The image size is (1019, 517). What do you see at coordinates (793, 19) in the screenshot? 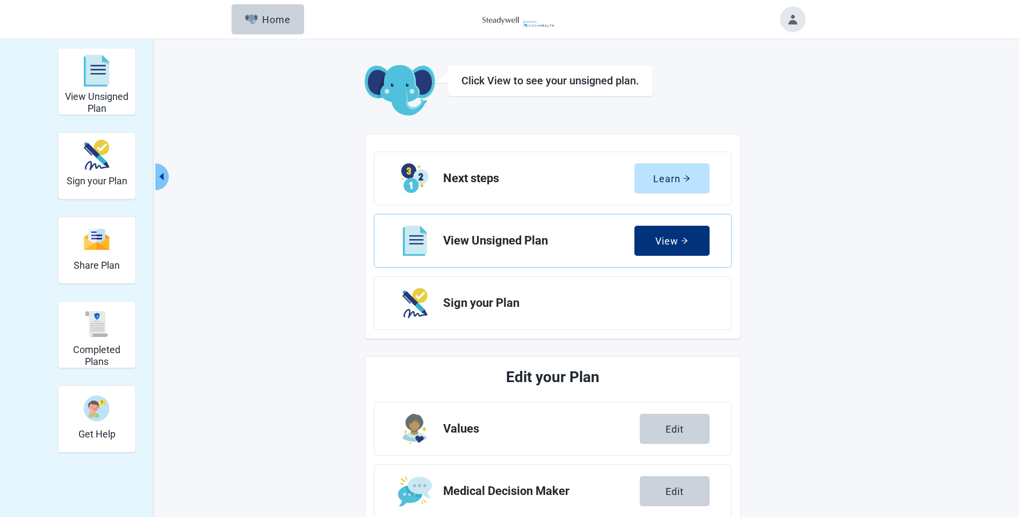
I see `button: Toggle account menu` at bounding box center [793, 19].